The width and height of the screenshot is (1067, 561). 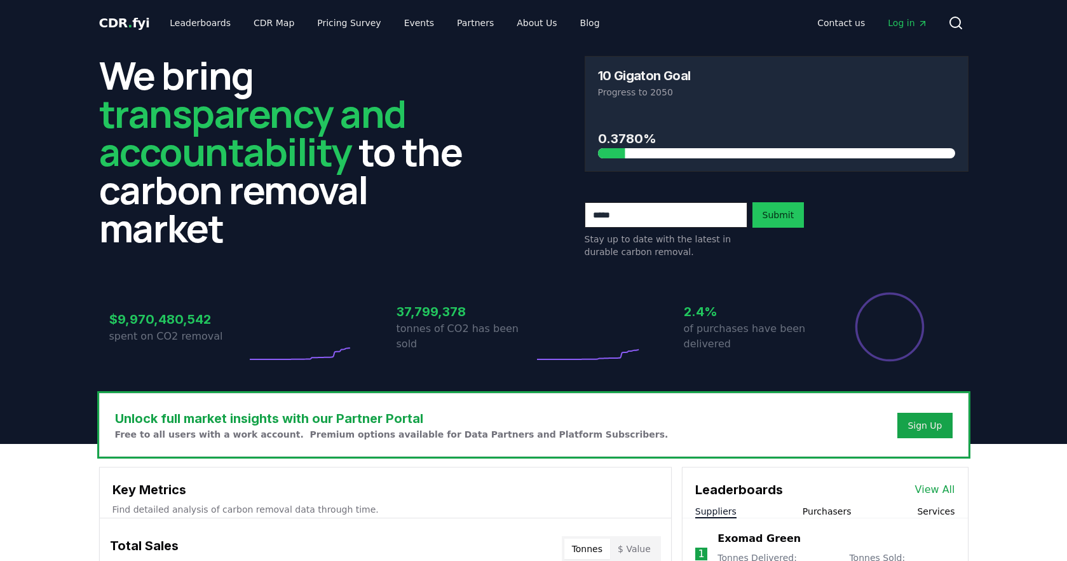 I want to click on h3: 10 Gigaton Goal, so click(x=645, y=76).